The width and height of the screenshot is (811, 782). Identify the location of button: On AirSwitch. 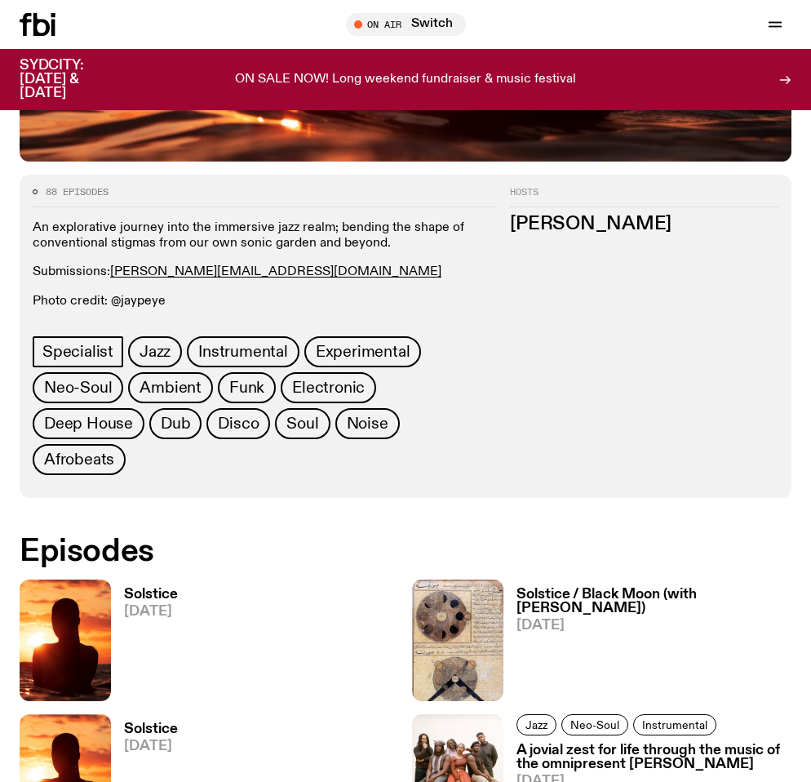
(405, 24).